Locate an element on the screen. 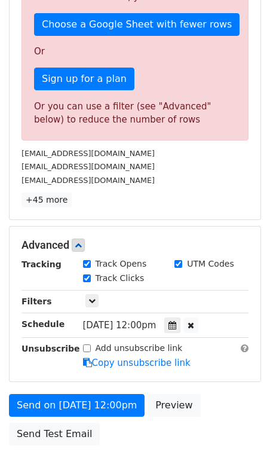 The width and height of the screenshot is (270, 458). a: Preview is located at coordinates (174, 405).